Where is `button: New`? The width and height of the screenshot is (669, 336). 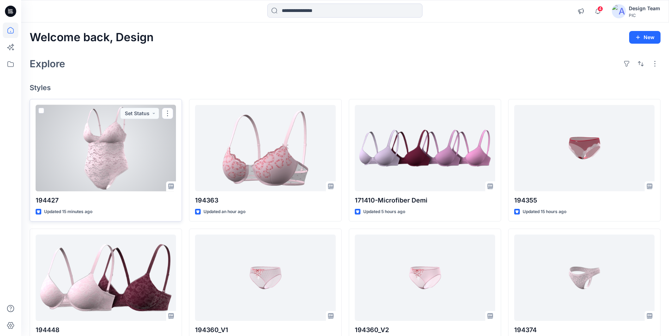
button: New is located at coordinates (644, 37).